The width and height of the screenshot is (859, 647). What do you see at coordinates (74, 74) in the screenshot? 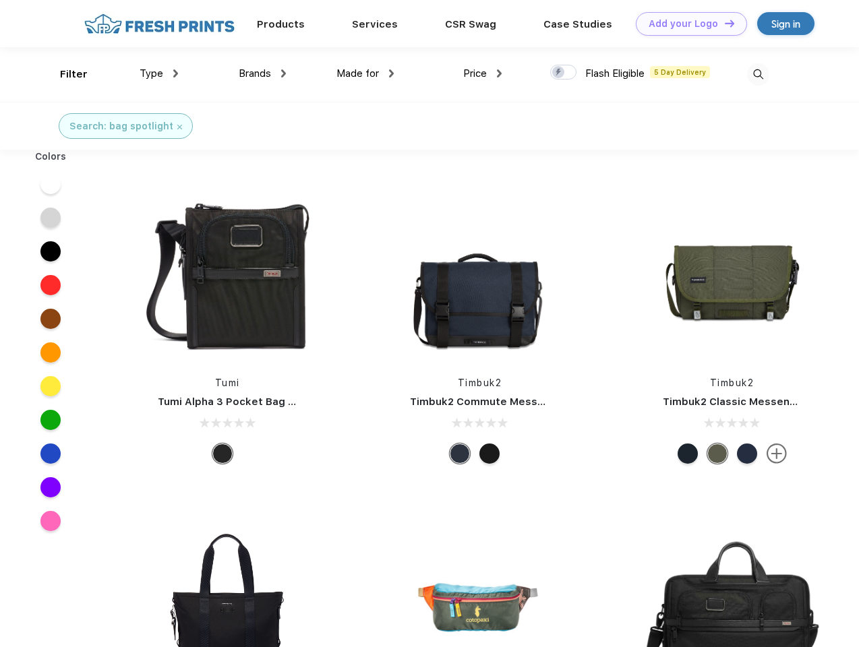
I see `div: Filter` at bounding box center [74, 74].